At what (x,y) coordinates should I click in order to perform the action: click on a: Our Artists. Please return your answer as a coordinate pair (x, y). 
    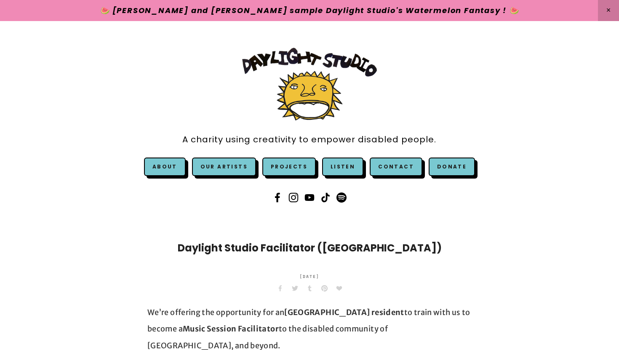
    Looking at the image, I should click on (224, 167).